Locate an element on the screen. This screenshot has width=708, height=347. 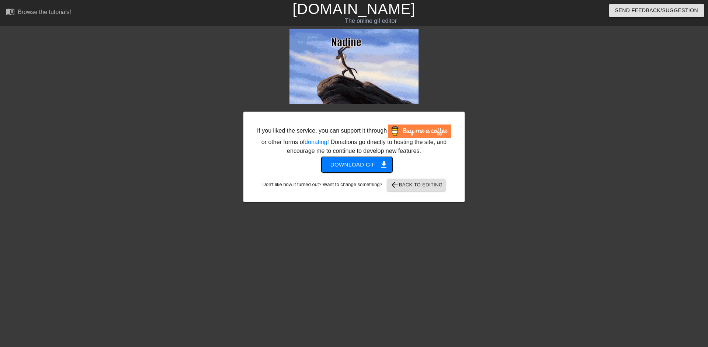
span: get_app is located at coordinates (384, 165).